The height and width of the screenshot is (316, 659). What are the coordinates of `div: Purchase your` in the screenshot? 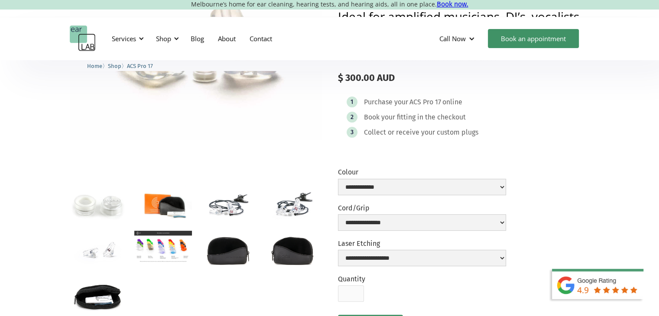 It's located at (386, 102).